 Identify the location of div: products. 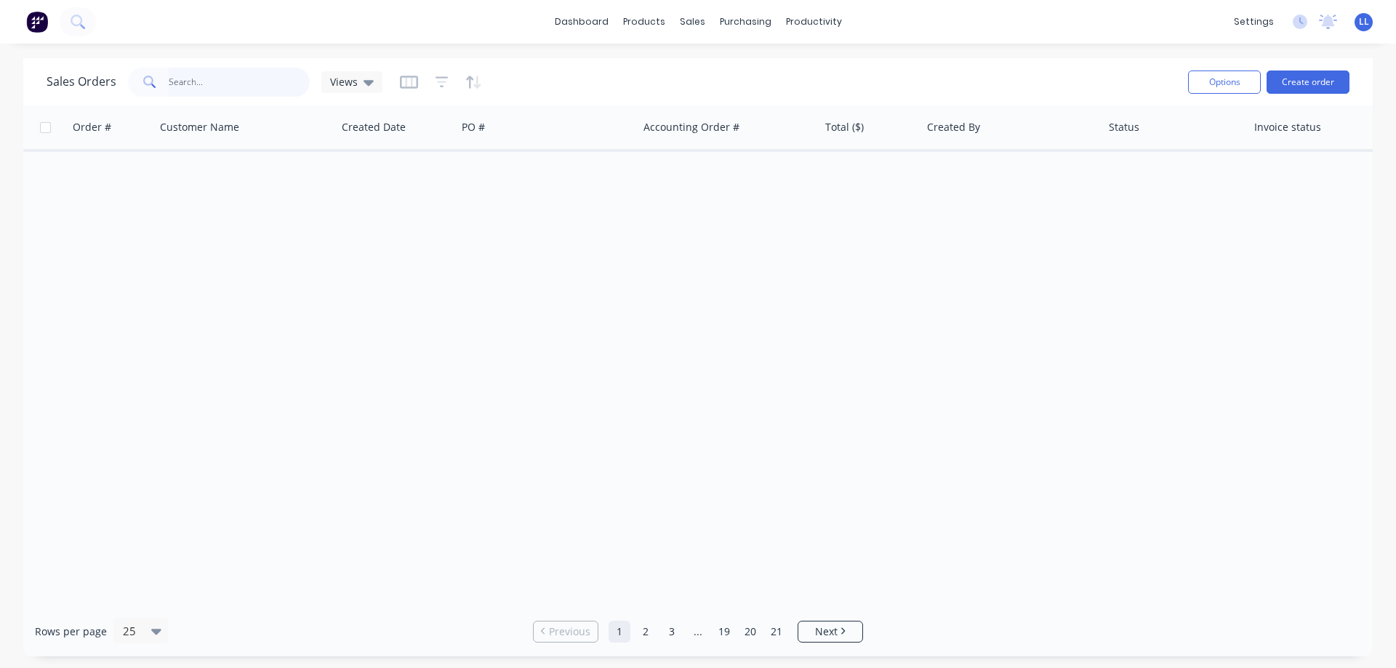
(644, 22).